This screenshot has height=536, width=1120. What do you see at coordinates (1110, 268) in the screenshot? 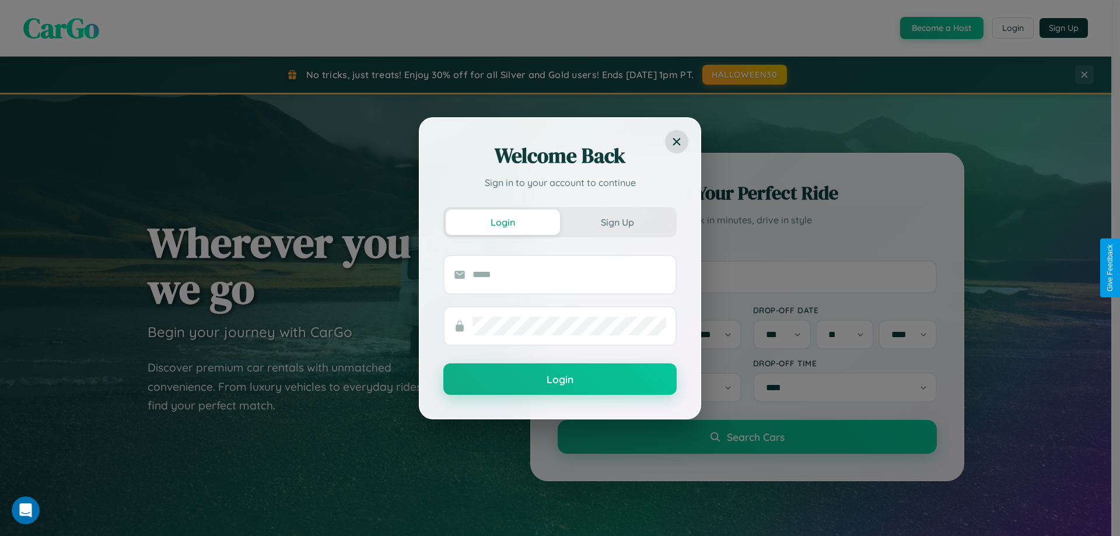
I see `div: Give Feedback` at bounding box center [1110, 268].